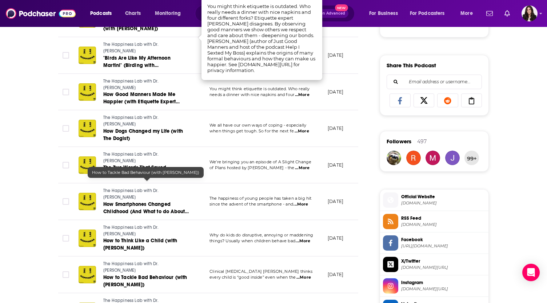 The image size is (547, 303). Describe the element at coordinates (383, 13) in the screenshot. I see `span: For Business` at that location.